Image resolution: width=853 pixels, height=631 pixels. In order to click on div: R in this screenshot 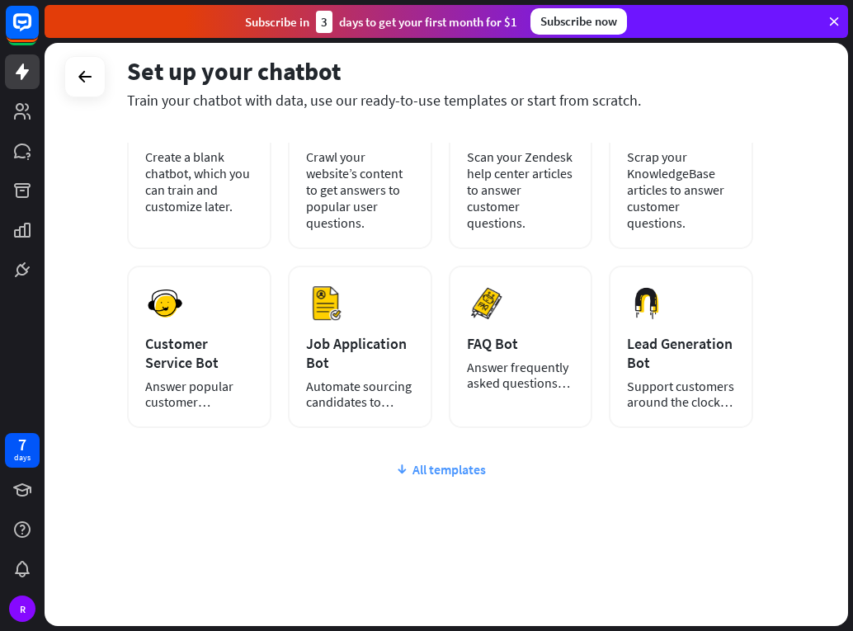, I will do `click(22, 609)`.